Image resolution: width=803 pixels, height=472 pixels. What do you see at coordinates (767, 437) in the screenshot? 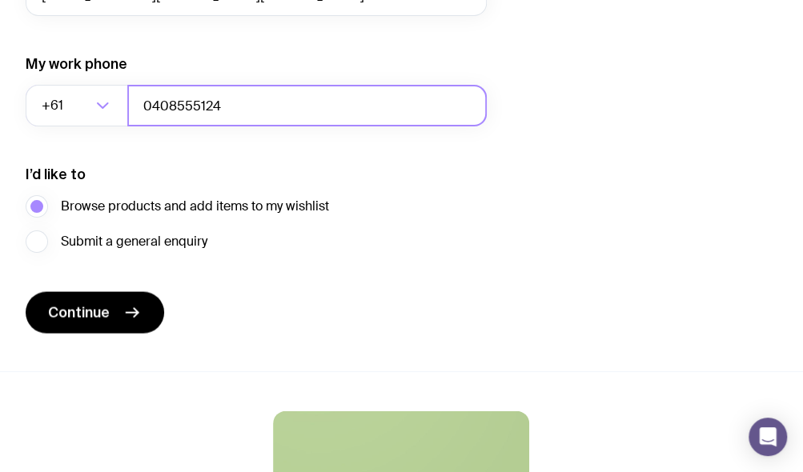
I see `div: Open Intercom Messenger` at bounding box center [767, 437].